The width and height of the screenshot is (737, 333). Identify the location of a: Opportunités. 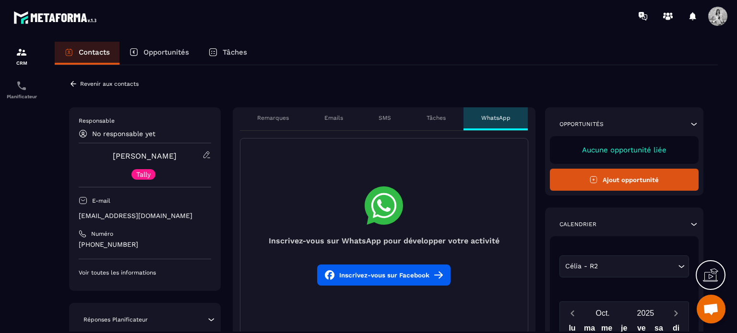
(159, 53).